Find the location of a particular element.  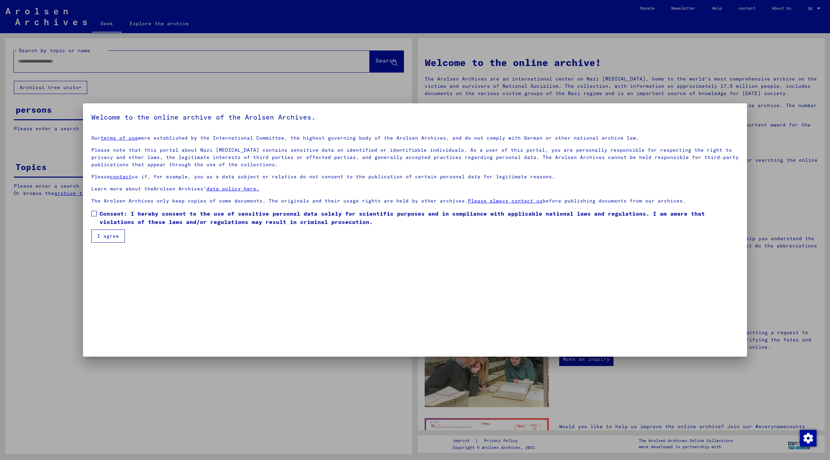

a: data policy here. is located at coordinates (233, 189).